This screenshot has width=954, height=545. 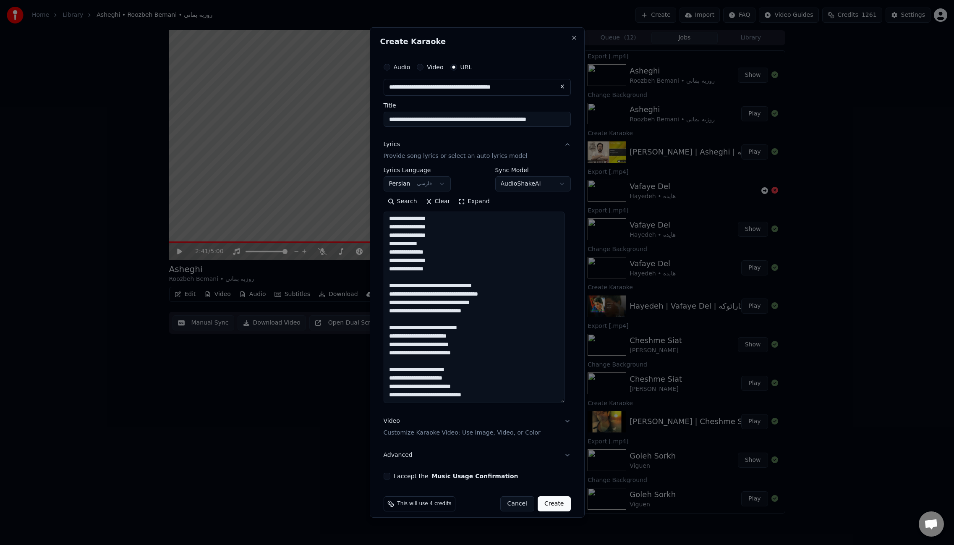 What do you see at coordinates (477, 455) in the screenshot?
I see `button: Advanced` at bounding box center [477, 455].